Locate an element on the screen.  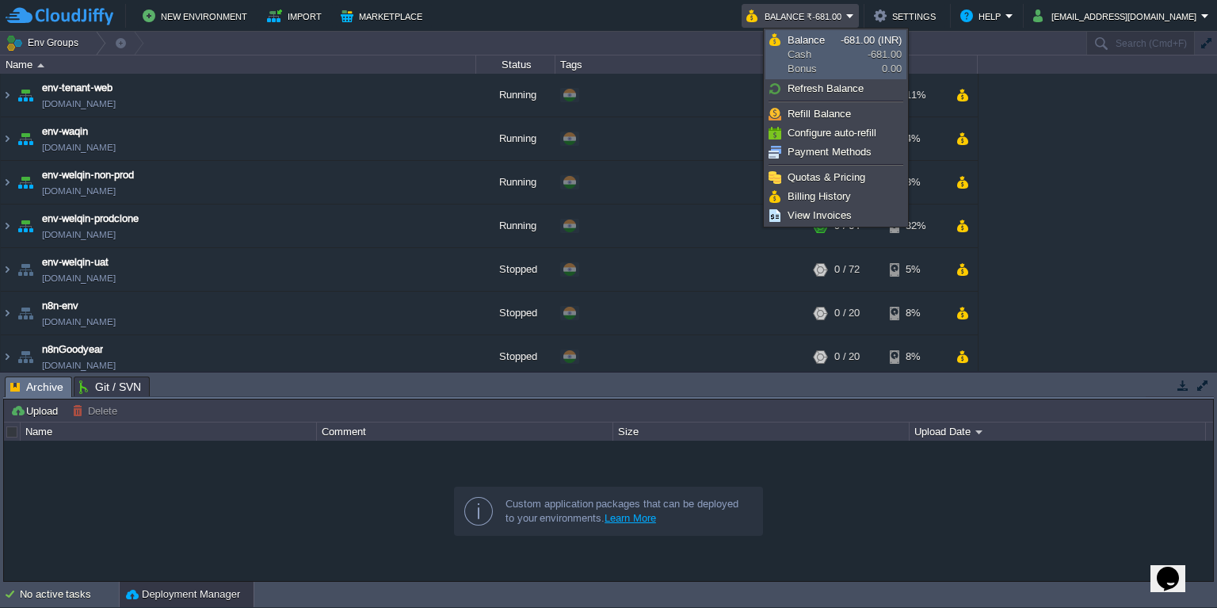
img: CloudJiffy is located at coordinates (59, 16).